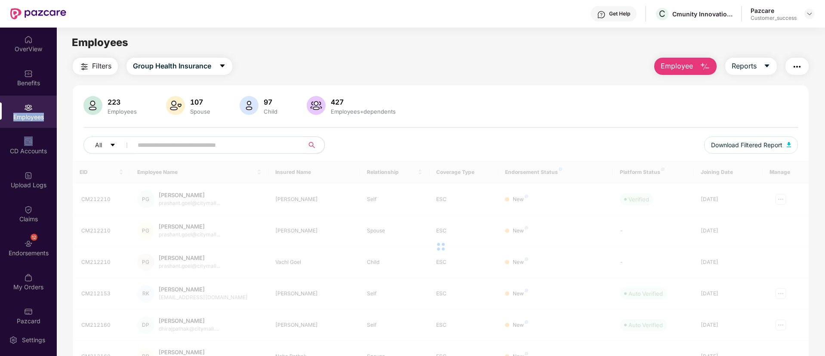  I want to click on button: Group Health Insurancecaret-down, so click(179, 66).